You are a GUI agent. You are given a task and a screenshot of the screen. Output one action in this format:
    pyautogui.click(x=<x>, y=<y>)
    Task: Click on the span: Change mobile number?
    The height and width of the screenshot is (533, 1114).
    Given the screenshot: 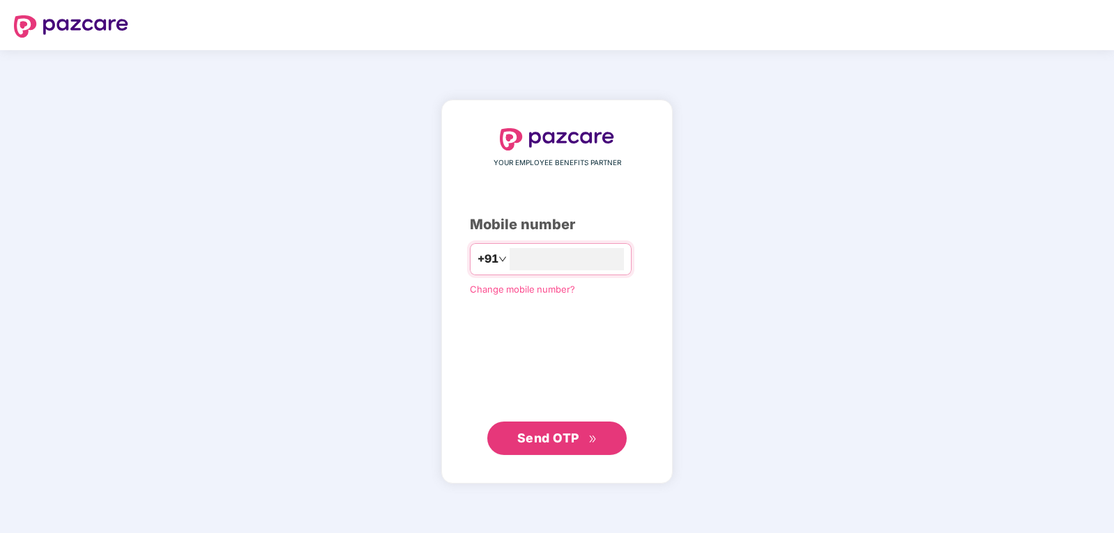 What is the action you would take?
    pyautogui.click(x=522, y=289)
    